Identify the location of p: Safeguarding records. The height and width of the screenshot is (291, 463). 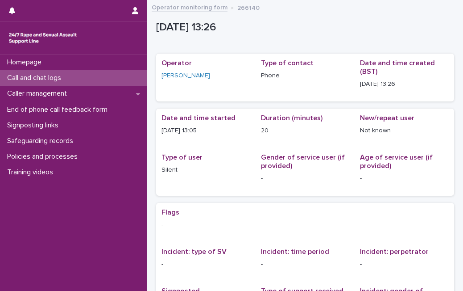
(42, 141).